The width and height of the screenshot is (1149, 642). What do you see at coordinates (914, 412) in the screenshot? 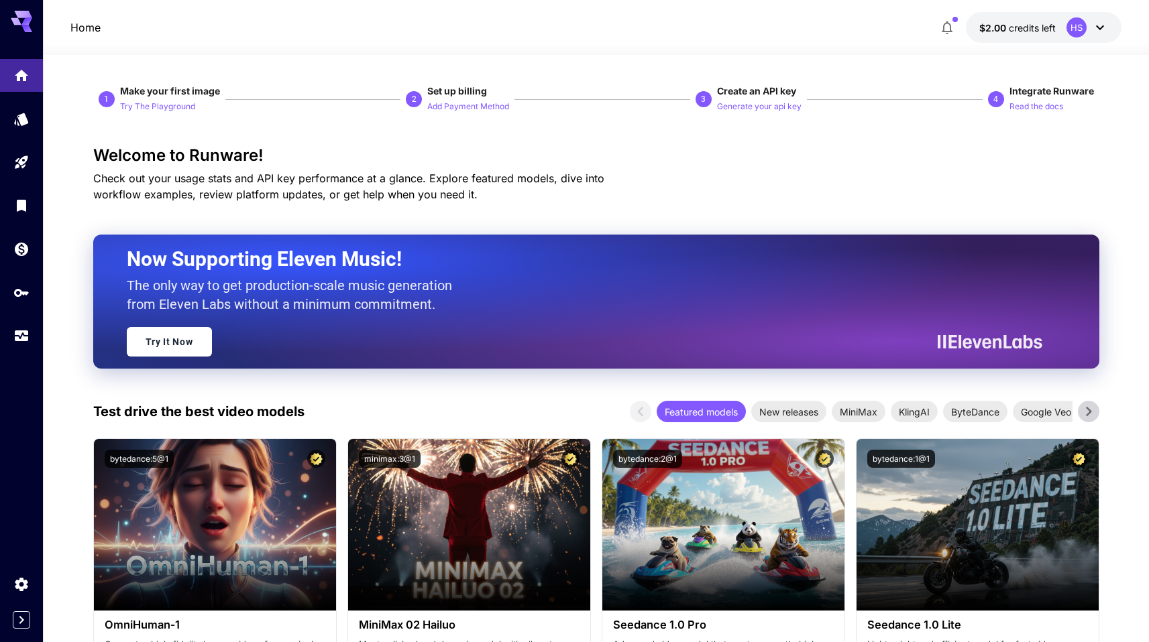
I see `span: KlingAI` at bounding box center [914, 412].